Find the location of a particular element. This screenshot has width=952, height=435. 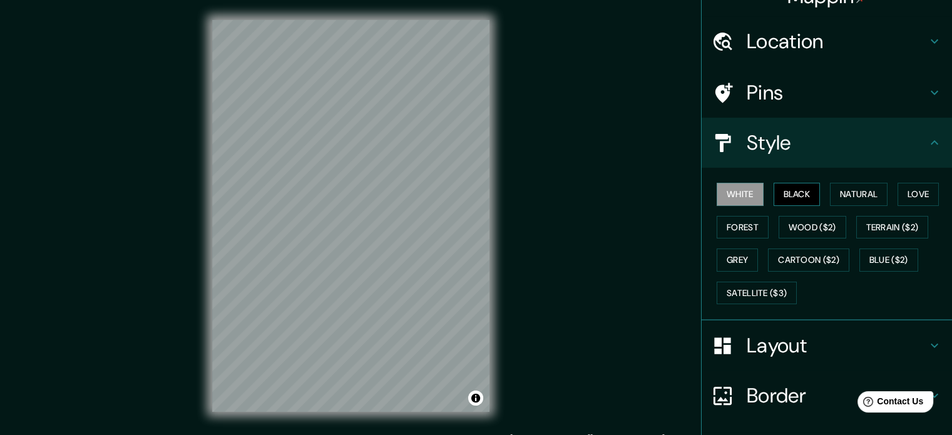

button: Grey is located at coordinates (737, 260).